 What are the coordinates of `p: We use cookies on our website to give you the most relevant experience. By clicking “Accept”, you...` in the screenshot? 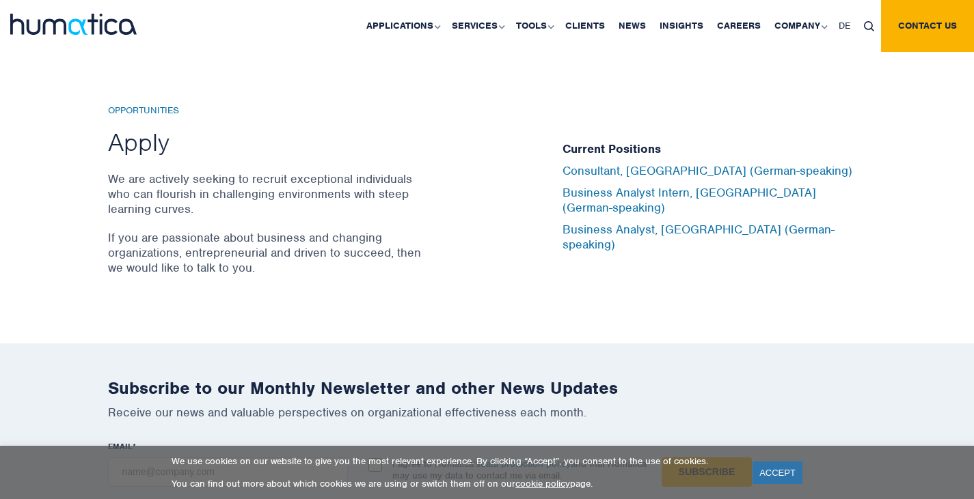 It's located at (453, 461).